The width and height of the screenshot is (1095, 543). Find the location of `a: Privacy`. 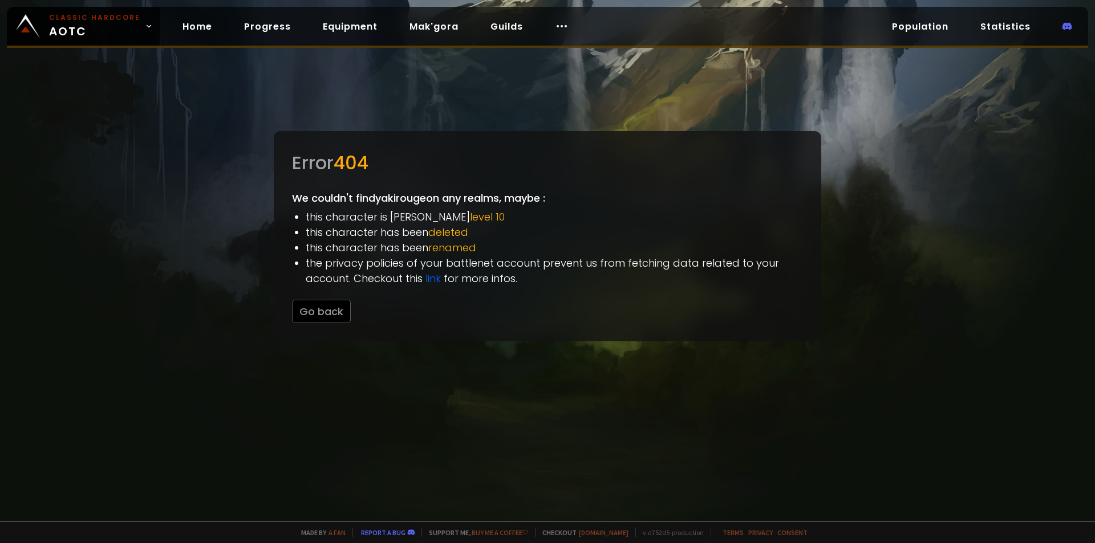

a: Privacy is located at coordinates (760, 533).